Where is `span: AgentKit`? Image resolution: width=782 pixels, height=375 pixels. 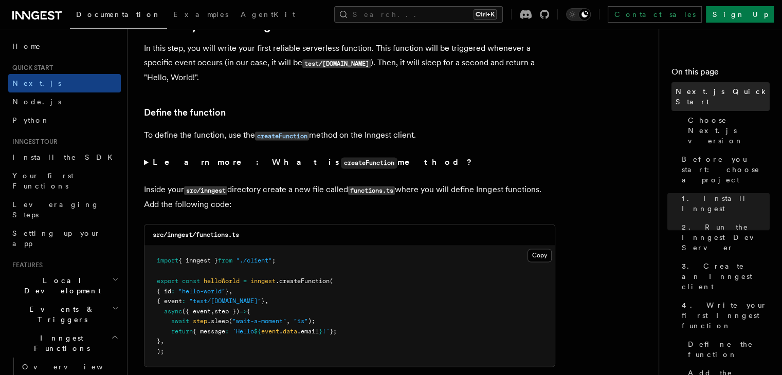
span: AgentKit is located at coordinates (268, 14).